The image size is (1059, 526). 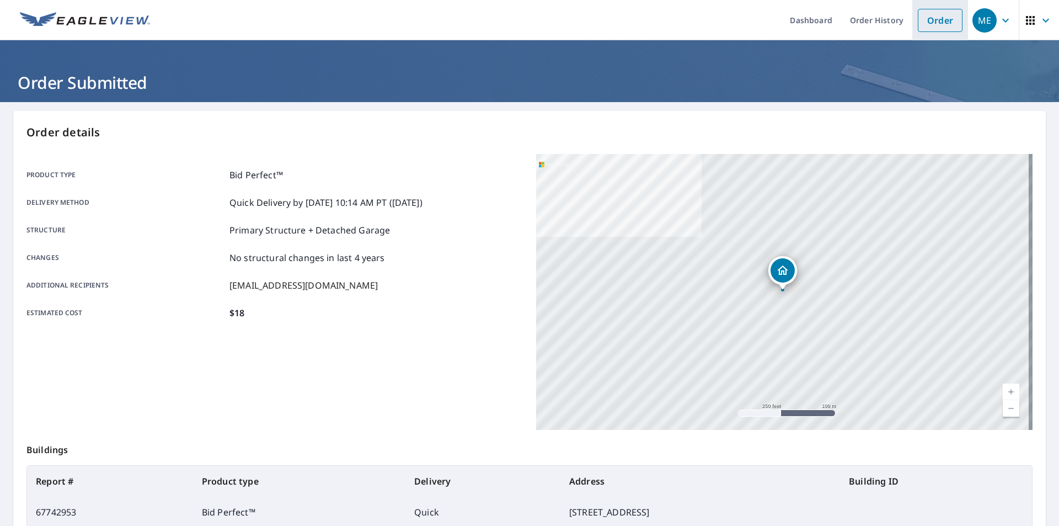 What do you see at coordinates (530, 82) in the screenshot?
I see `h1: Order Submitted` at bounding box center [530, 82].